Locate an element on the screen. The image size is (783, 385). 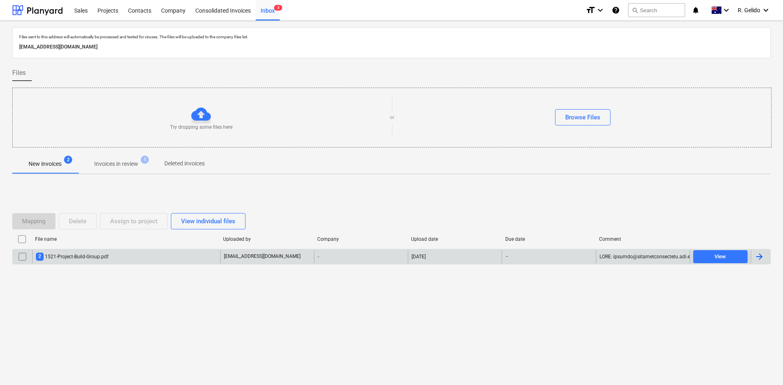
span: search is located at coordinates (635, 10).